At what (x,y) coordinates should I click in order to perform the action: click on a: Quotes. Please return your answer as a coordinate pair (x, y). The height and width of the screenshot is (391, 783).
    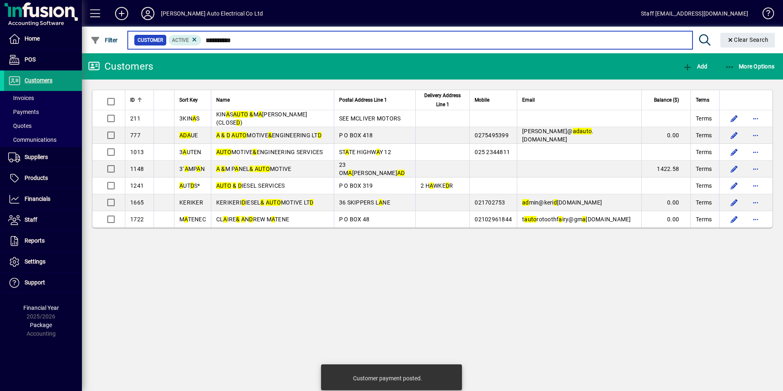
    Looking at the image, I should click on (43, 126).